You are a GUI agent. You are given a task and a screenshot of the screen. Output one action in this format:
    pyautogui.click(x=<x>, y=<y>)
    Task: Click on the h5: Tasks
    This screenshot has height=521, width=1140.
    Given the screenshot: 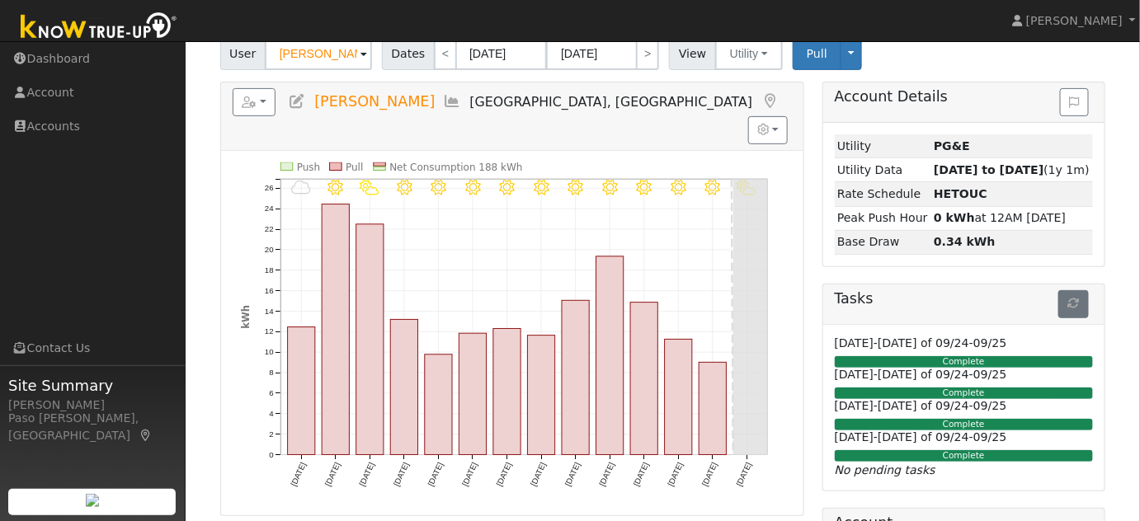 What is the action you would take?
    pyautogui.click(x=964, y=299)
    